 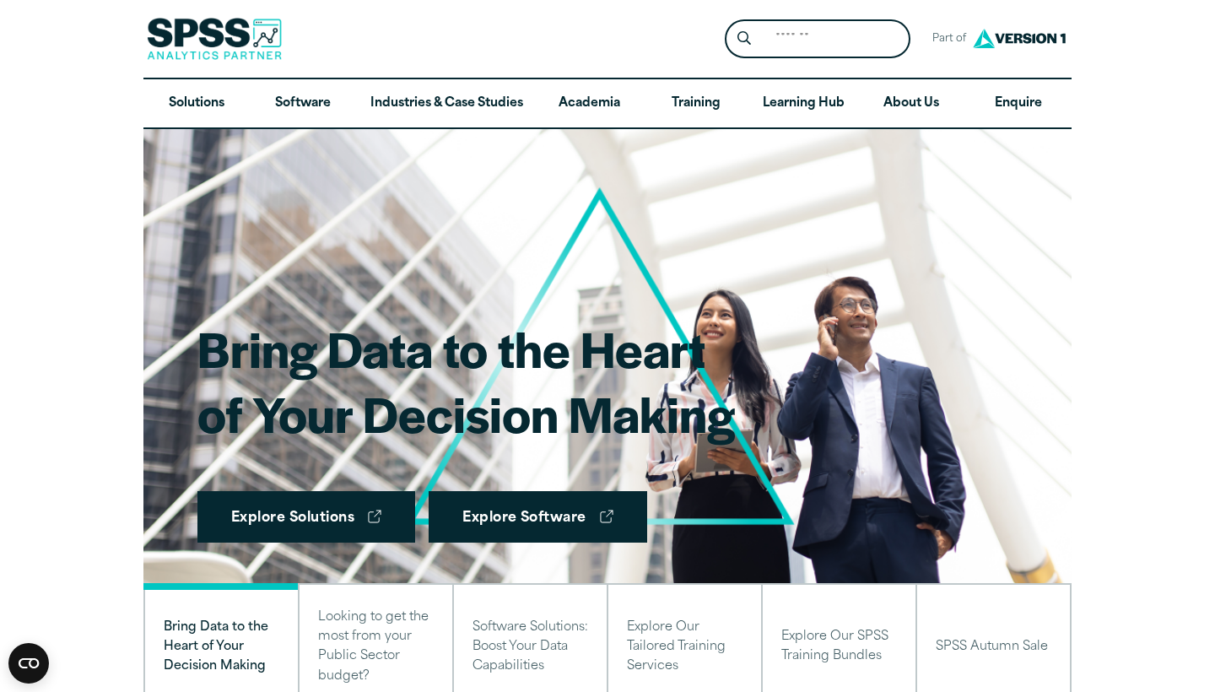 What do you see at coordinates (1019, 38) in the screenshot?
I see `img: Version1 Logo` at bounding box center [1019, 38].